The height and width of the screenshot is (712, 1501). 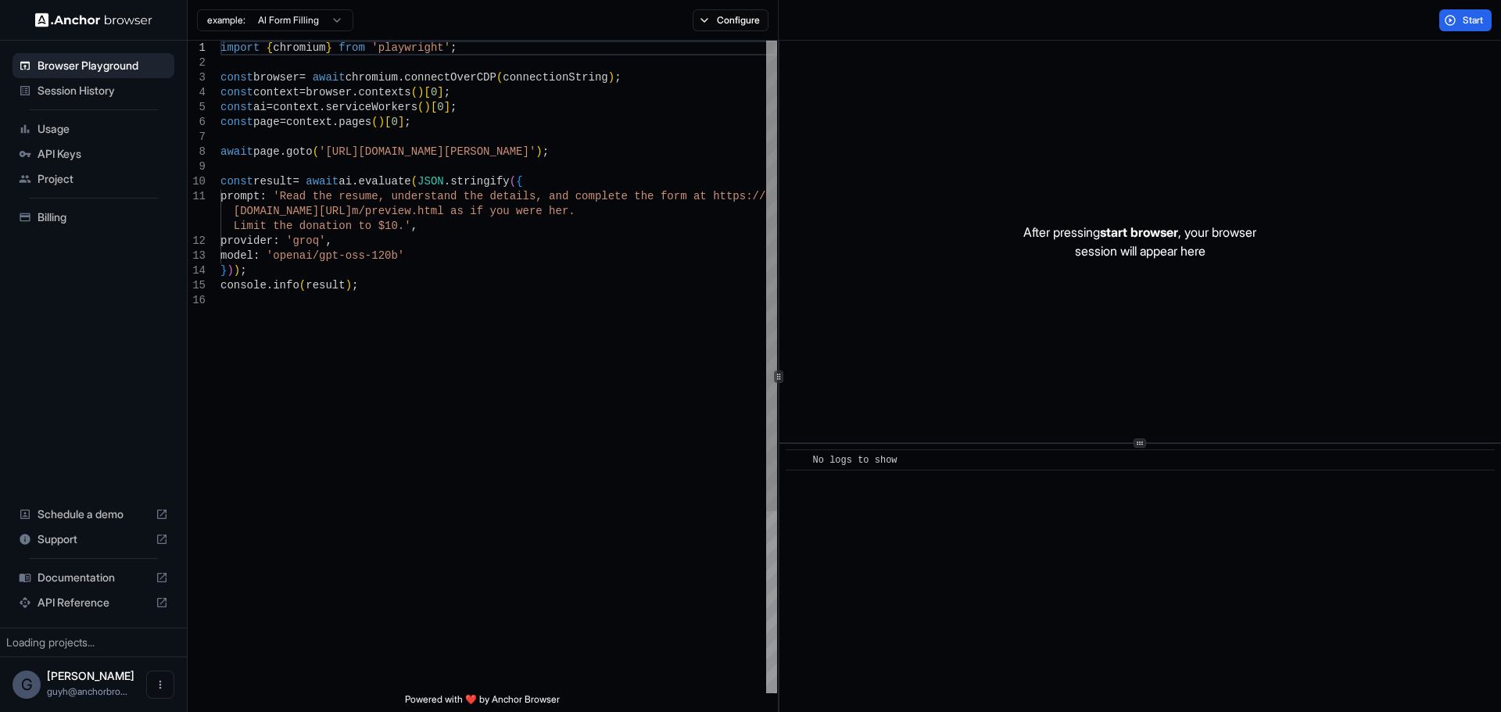 I want to click on span: example:, so click(x=226, y=20).